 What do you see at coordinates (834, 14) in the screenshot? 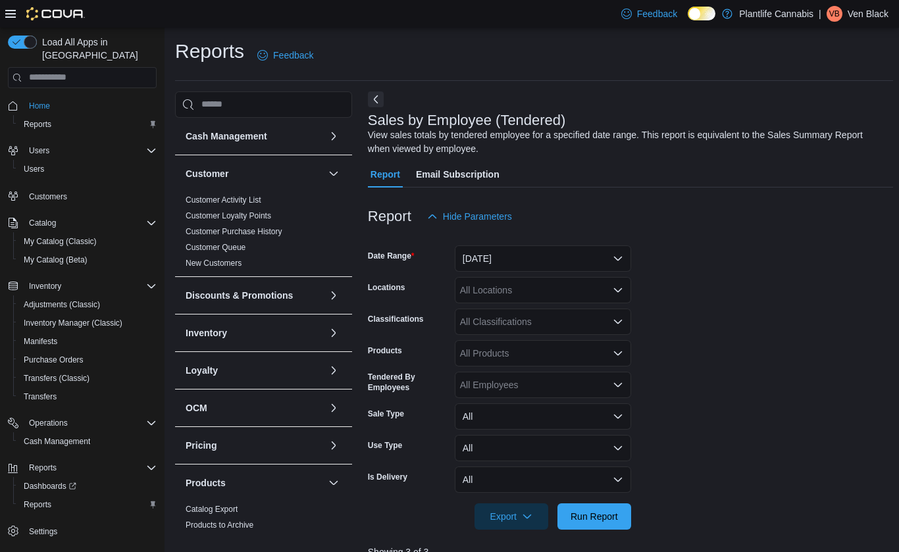
I see `div: Ven Black` at bounding box center [834, 14].